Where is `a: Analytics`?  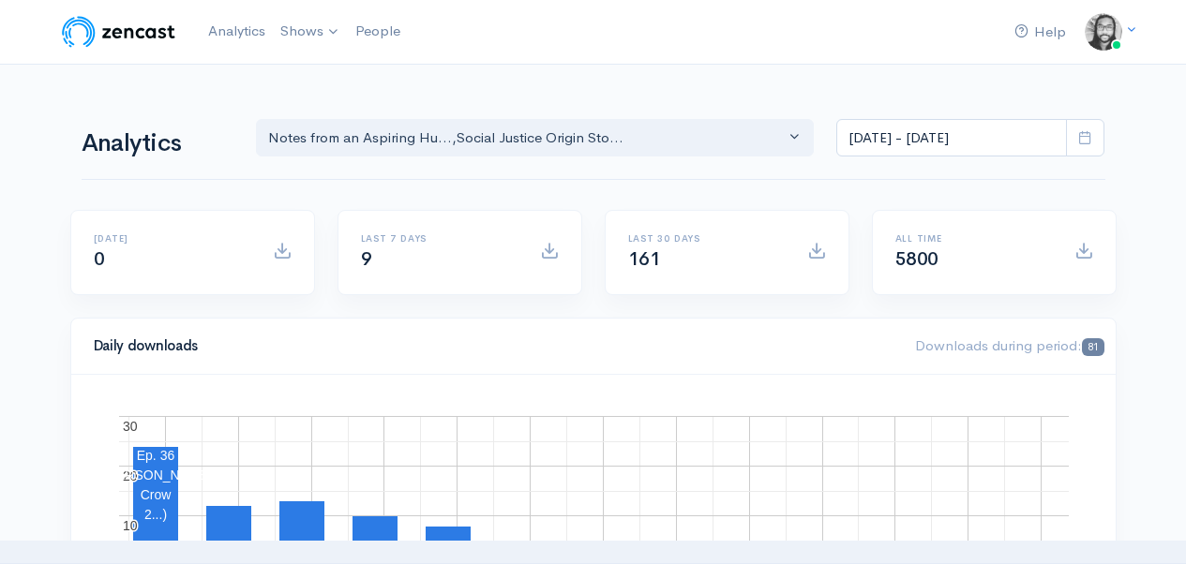
a: Analytics is located at coordinates (236, 31).